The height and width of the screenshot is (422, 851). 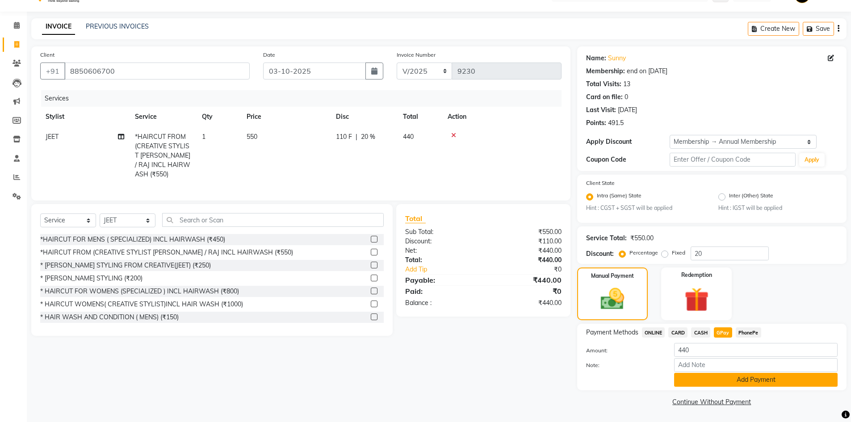 I want to click on div: Services, so click(x=305, y=98).